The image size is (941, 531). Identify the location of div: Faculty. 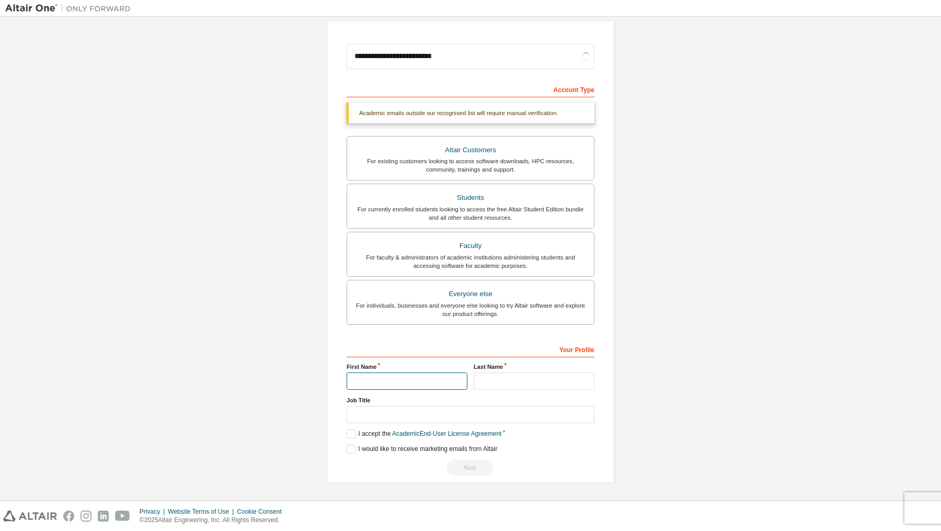
(471, 246).